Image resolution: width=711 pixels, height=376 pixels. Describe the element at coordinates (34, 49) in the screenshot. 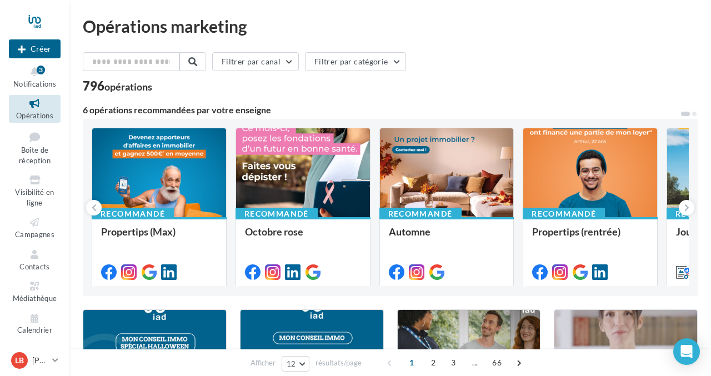

I see `div: Nouvelle campagne` at that location.